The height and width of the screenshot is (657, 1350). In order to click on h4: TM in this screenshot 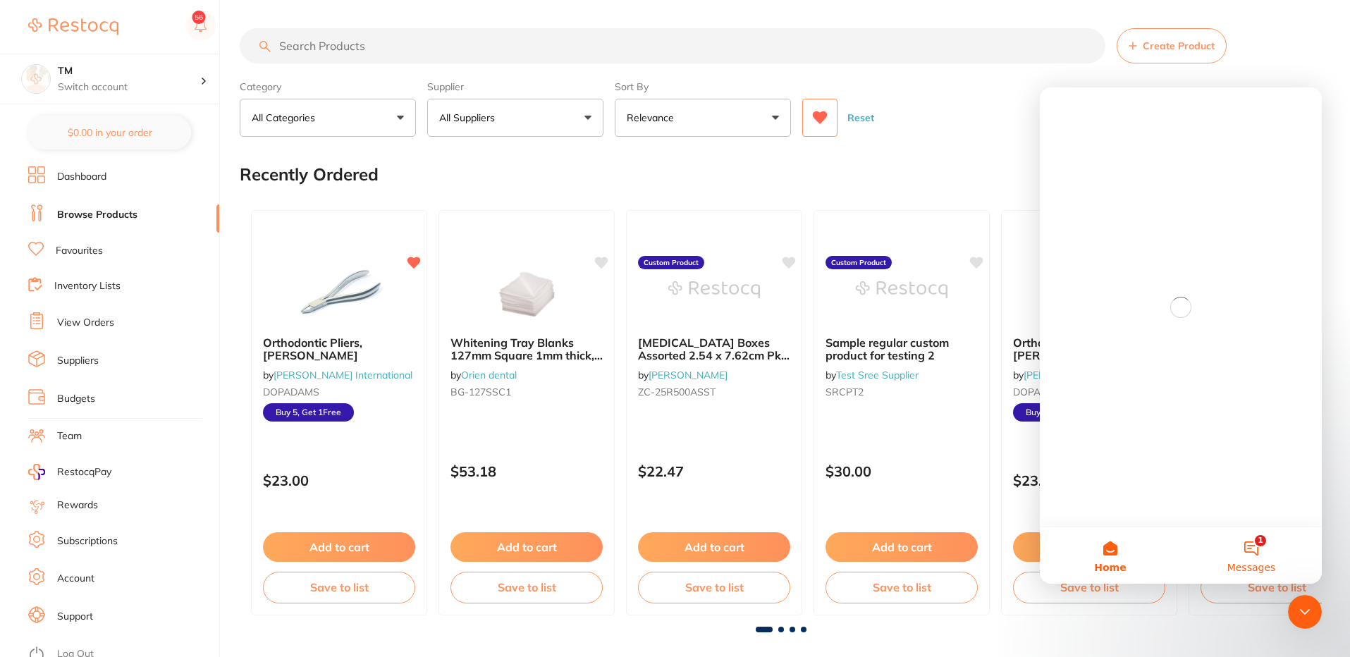, I will do `click(129, 71)`.